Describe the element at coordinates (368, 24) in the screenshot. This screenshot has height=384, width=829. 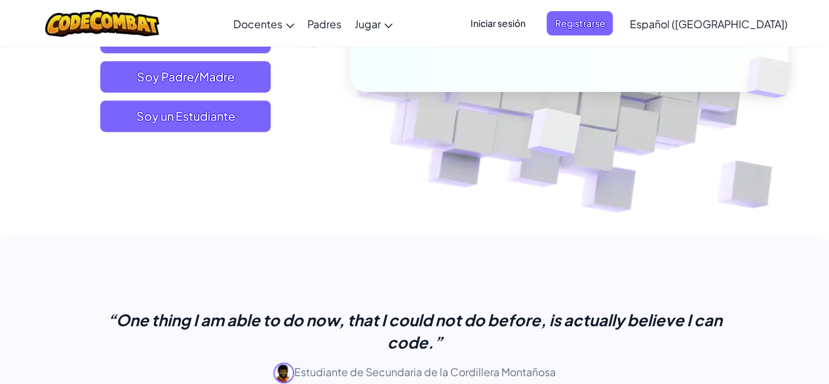
I see `span: Jugar` at that location.